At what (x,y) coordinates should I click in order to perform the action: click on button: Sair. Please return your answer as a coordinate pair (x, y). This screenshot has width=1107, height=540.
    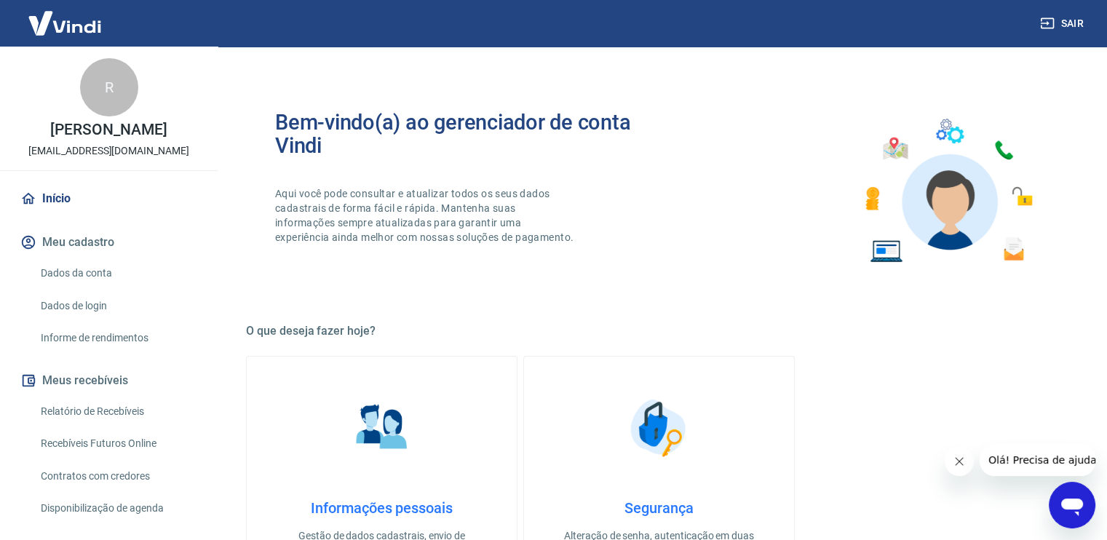
    Looking at the image, I should click on (1063, 23).